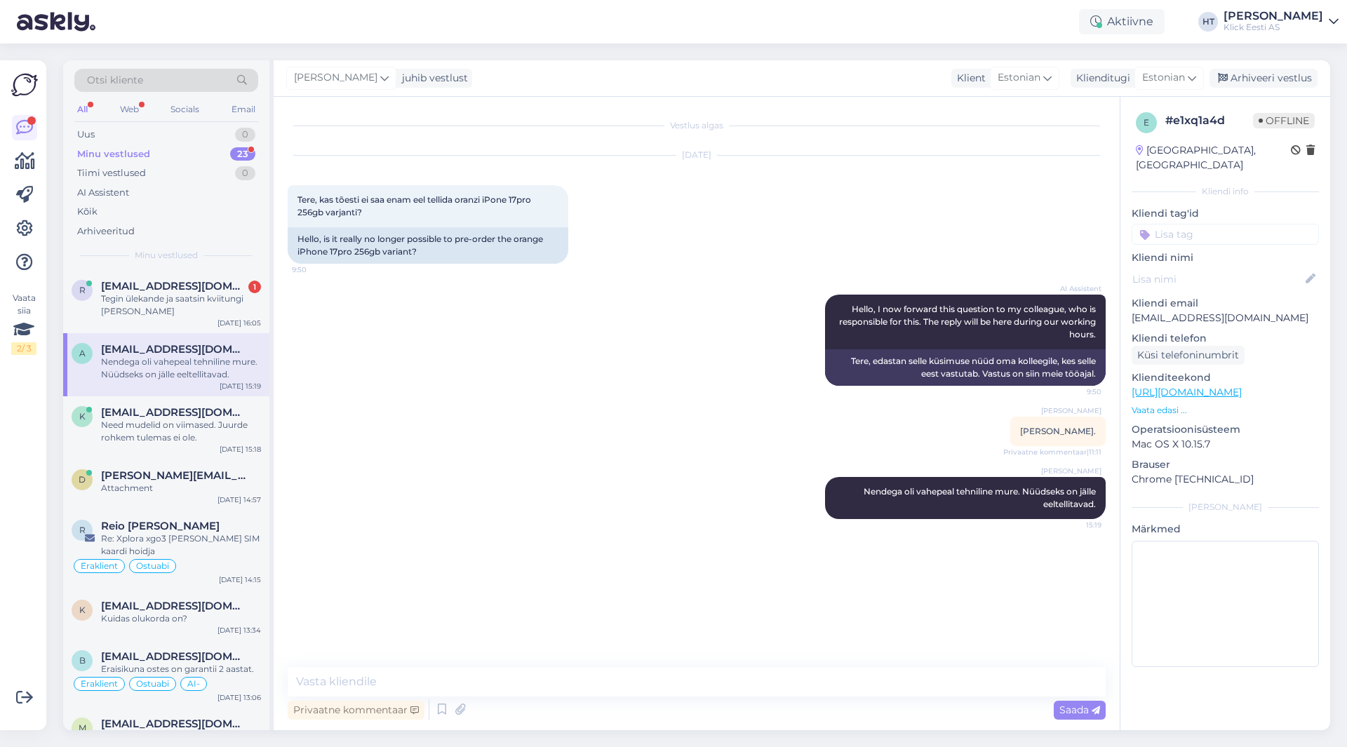 Image resolution: width=1347 pixels, height=747 pixels. Describe the element at coordinates (82, 660) in the screenshot. I see `span: b` at that location.